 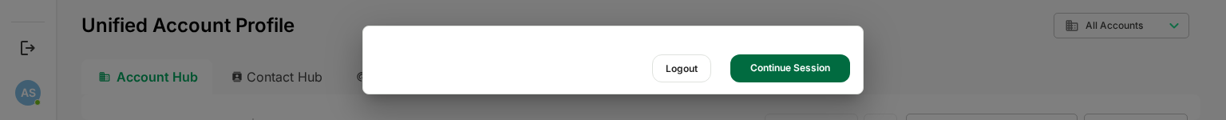 What do you see at coordinates (132, 26) in the screenshot?
I see `p: Unified Account Profile` at bounding box center [132, 26].